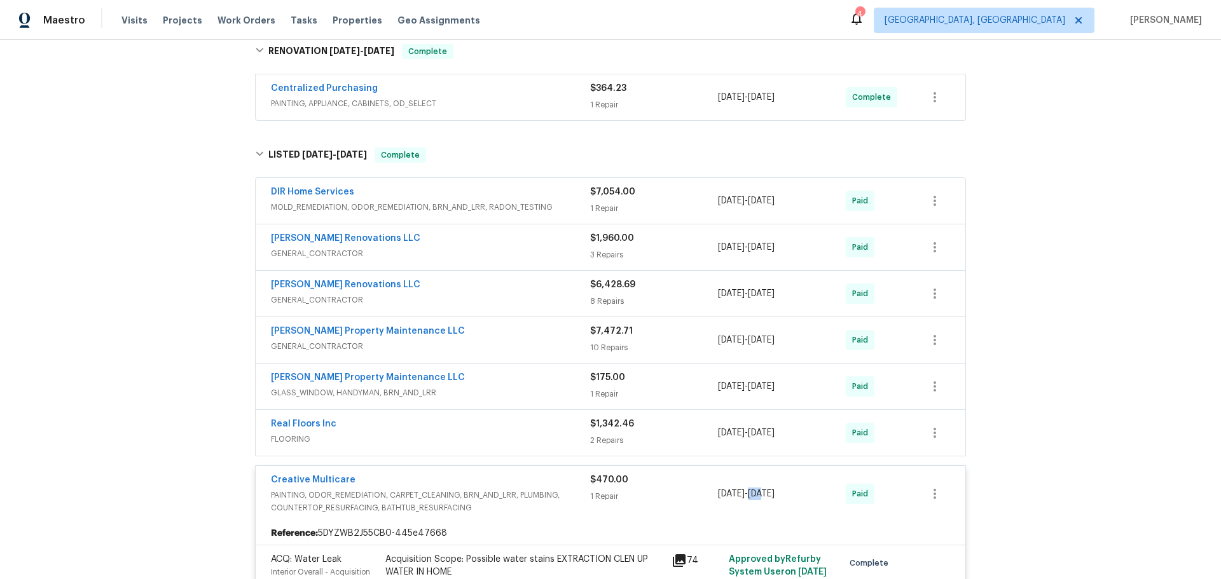 Image resolution: width=1221 pixels, height=579 pixels. Describe the element at coordinates (525, 566) in the screenshot. I see `div: Acquisition Scope: Possible water stains EXTRACTION CLEN UP WATER IN HOME` at that location.